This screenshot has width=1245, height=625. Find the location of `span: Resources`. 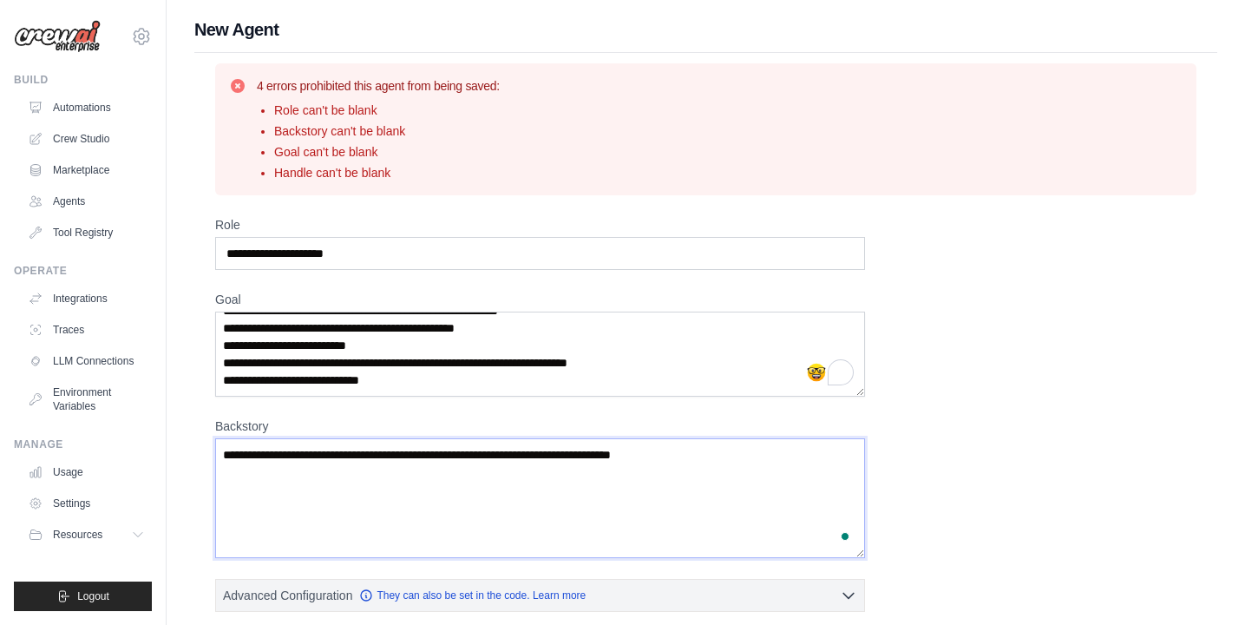

span: Resources is located at coordinates (77, 535).